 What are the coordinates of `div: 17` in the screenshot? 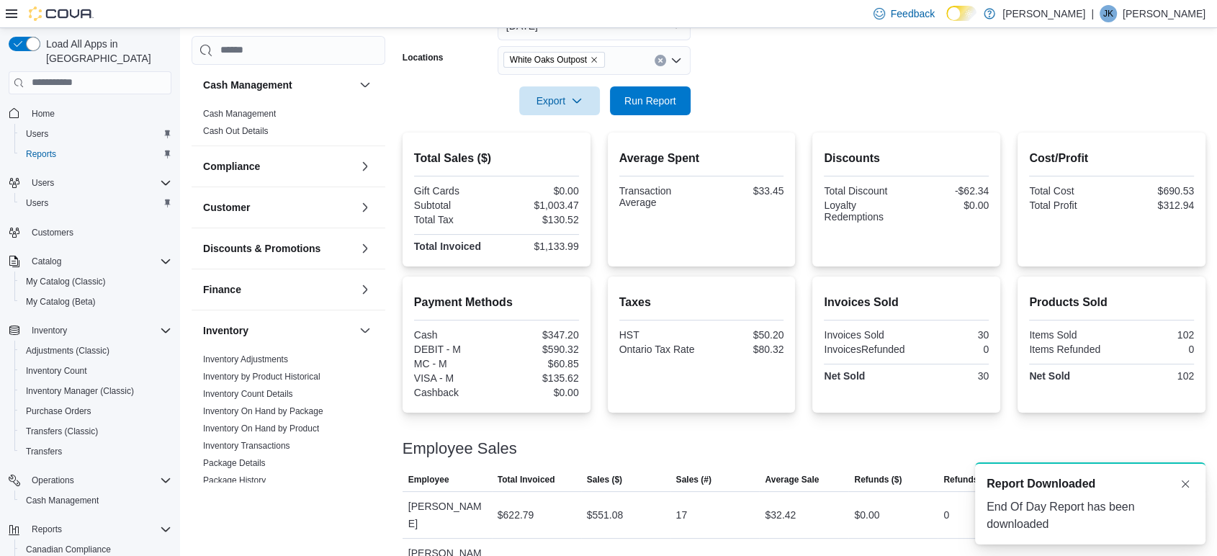 It's located at (682, 515).